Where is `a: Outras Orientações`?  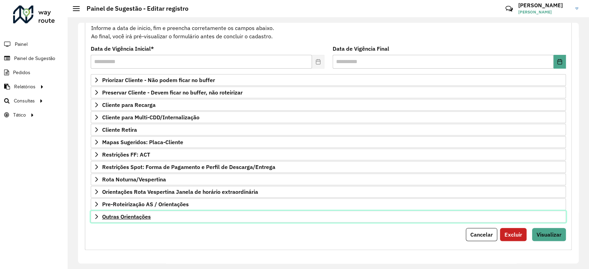
a: Outras Orientações is located at coordinates (328, 217).